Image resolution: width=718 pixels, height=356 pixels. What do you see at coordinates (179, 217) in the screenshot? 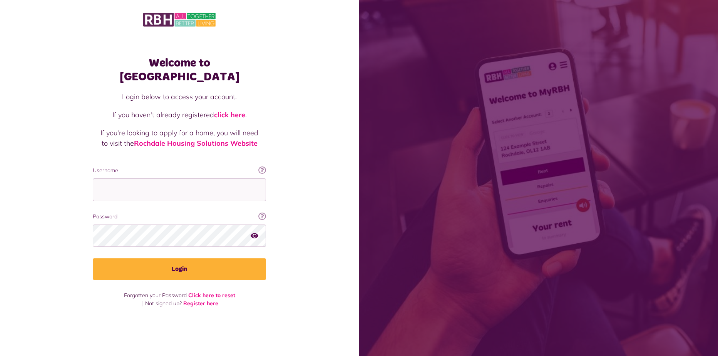
I see `label: Password` at bounding box center [179, 217].